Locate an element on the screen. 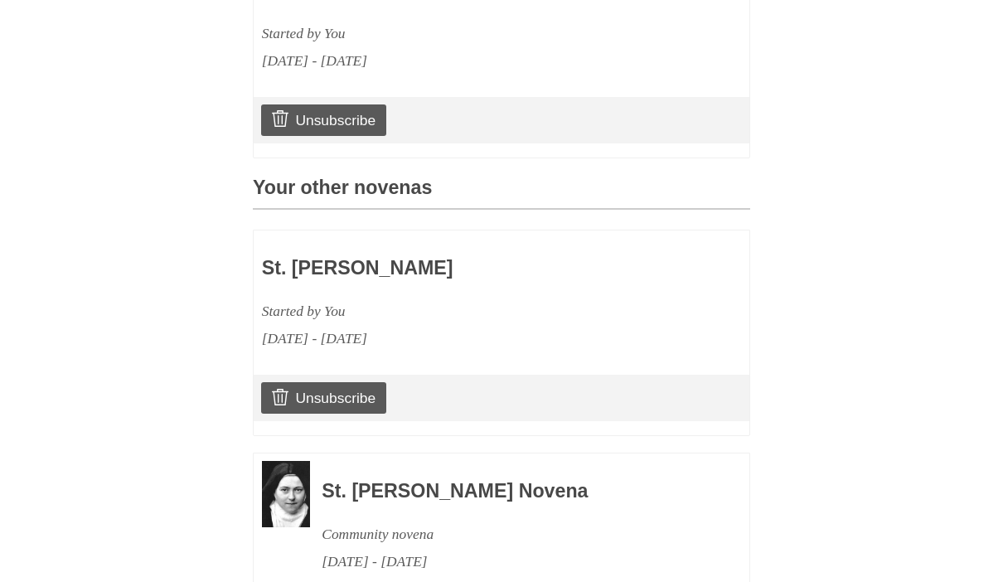 This screenshot has height=582, width=1003. div: Community novena is located at coordinates (513, 534).